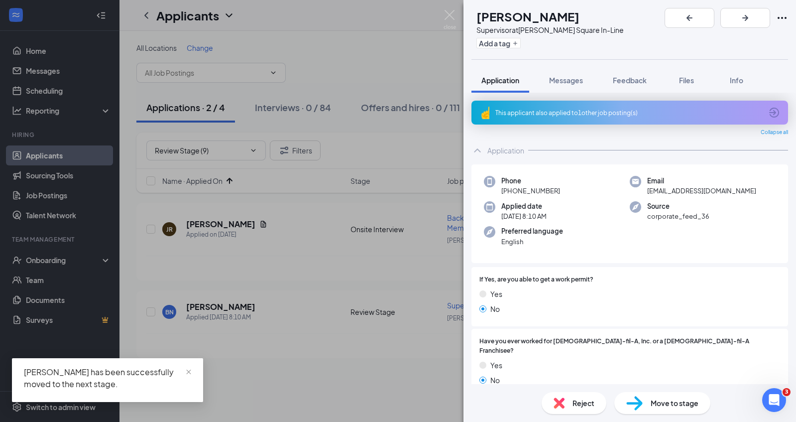 This screenshot has width=796, height=422. What do you see at coordinates (536, 279) in the screenshot?
I see `span: If Yes, are you able to get a work permit?` at bounding box center [536, 279].